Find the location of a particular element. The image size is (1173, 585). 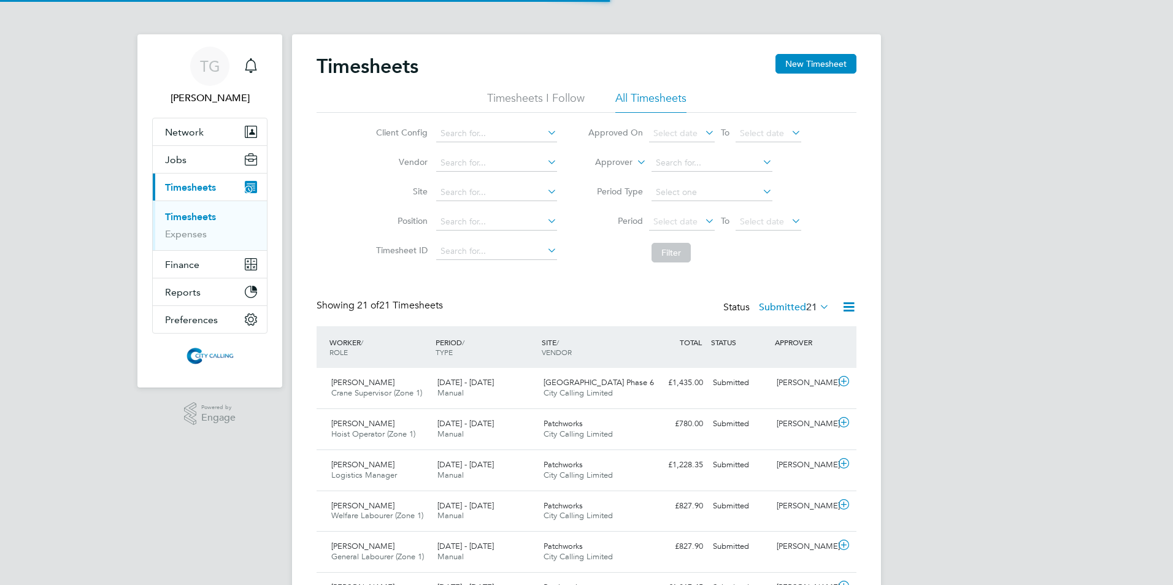

a: Timesheets is located at coordinates (190, 216).